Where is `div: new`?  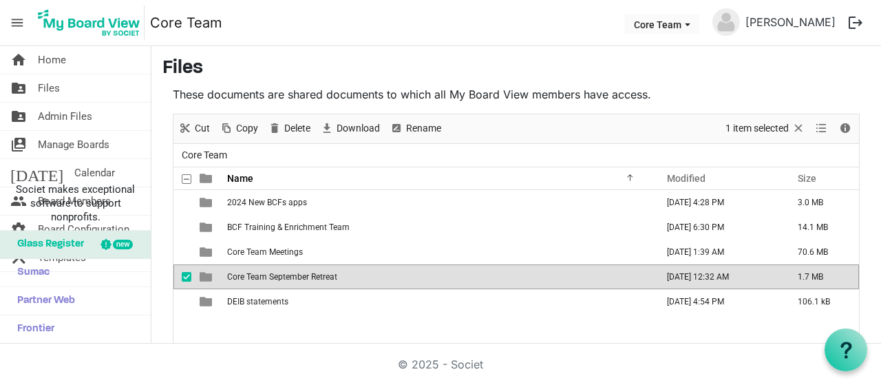 div: new is located at coordinates (122, 244).